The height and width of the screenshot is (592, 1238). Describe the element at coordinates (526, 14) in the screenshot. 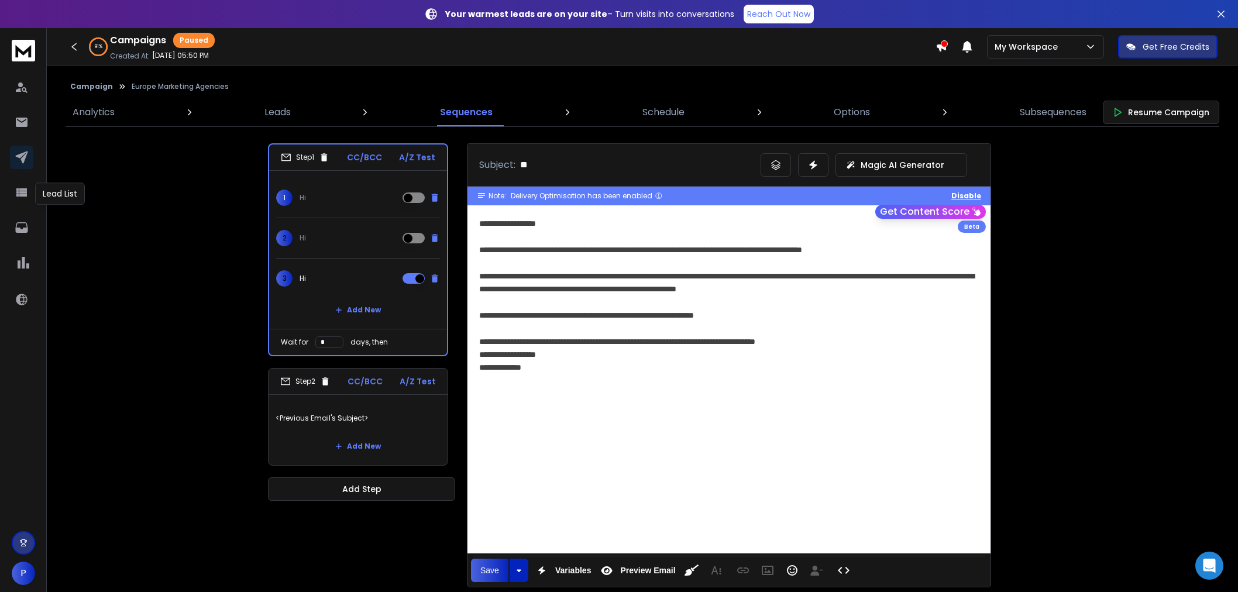

I see `strong: Your warmest leads are on your site` at that location.